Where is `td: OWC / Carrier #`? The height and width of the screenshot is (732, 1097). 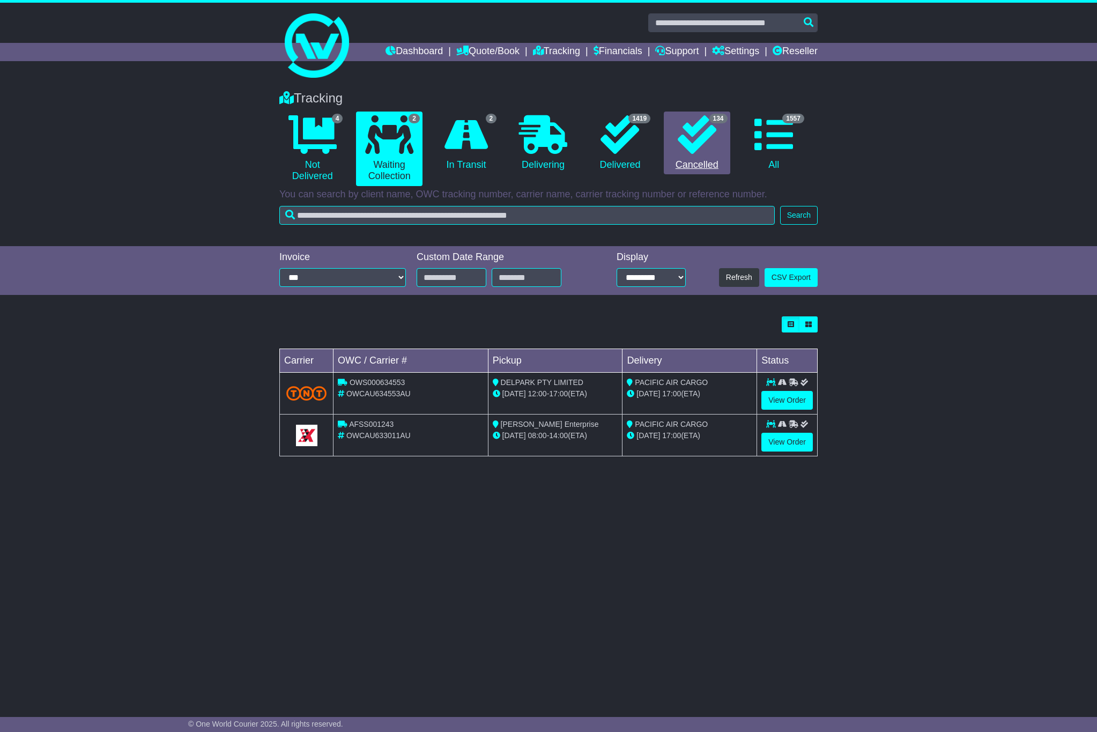
td: OWC / Carrier # is located at coordinates (411, 361).